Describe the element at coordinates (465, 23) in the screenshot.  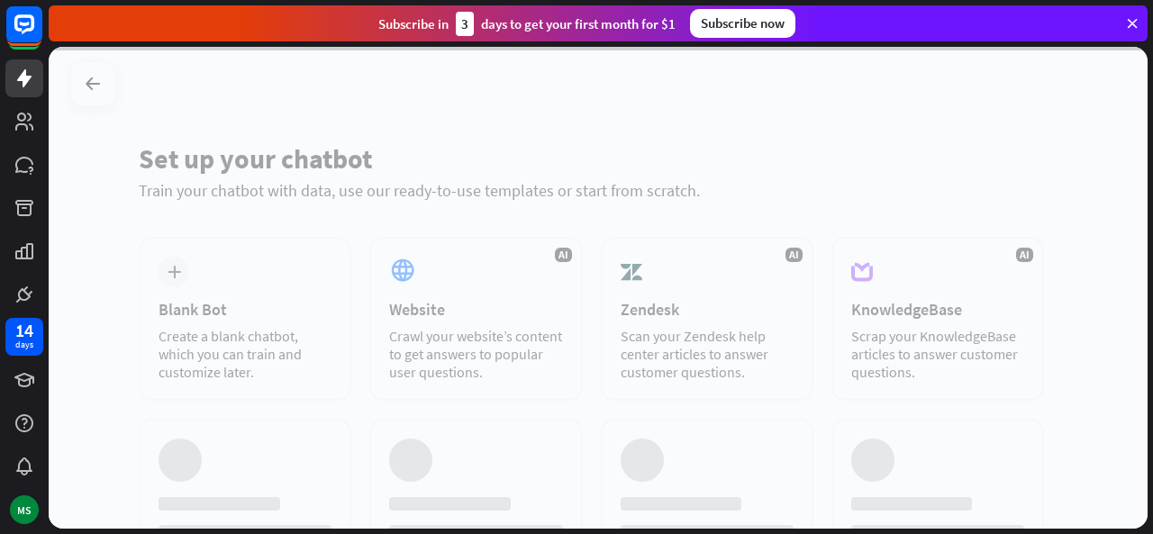
I see `div: 3` at that location.